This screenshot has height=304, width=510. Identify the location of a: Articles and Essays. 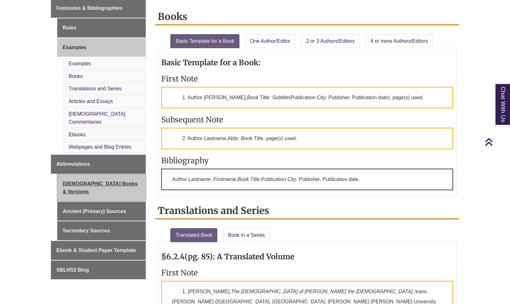
(91, 101).